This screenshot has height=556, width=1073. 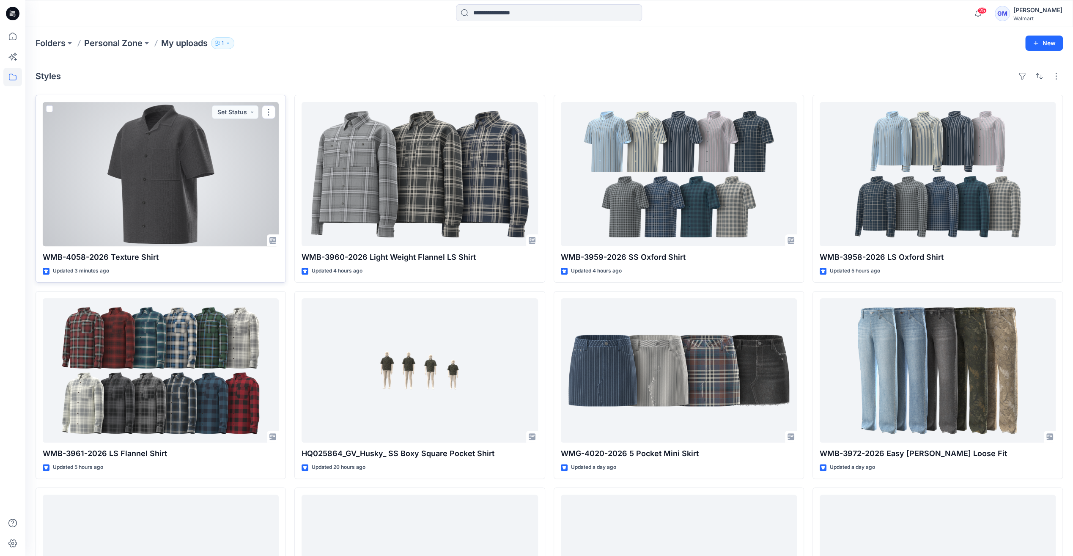 I want to click on p: HQ025864_GV_Husky_ SS Boxy Square Pocket Shirt, so click(x=420, y=453).